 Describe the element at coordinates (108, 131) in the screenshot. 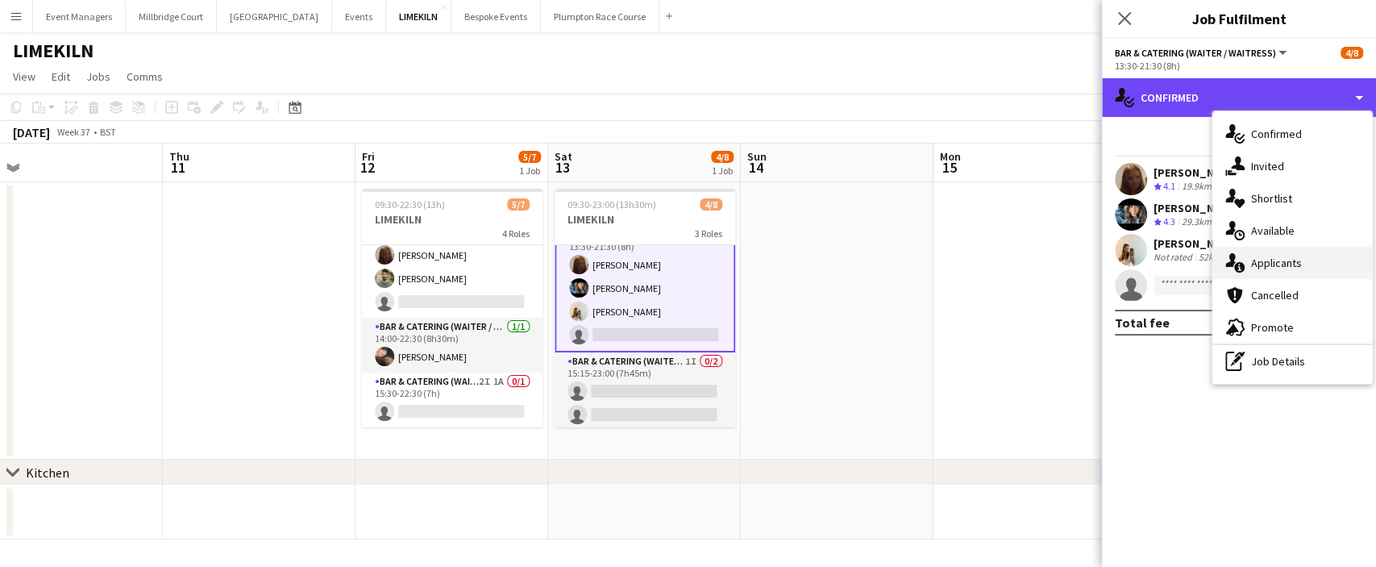

I see `div: BST` at that location.